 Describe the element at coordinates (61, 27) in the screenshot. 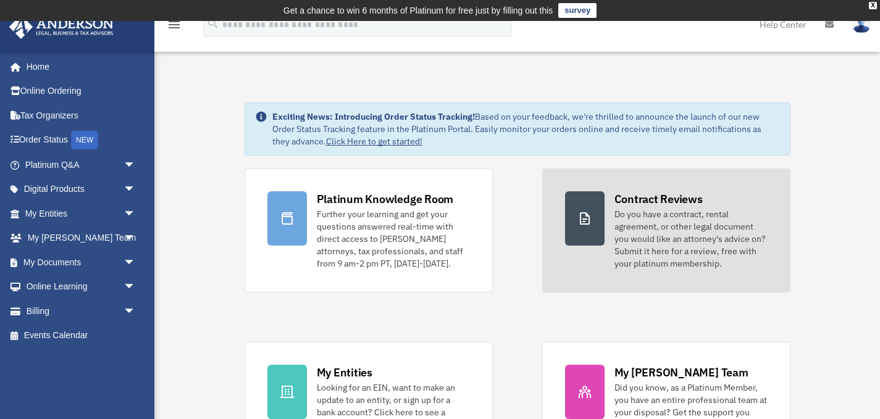

I see `img: Anderson Advisors Platinum Portal` at that location.